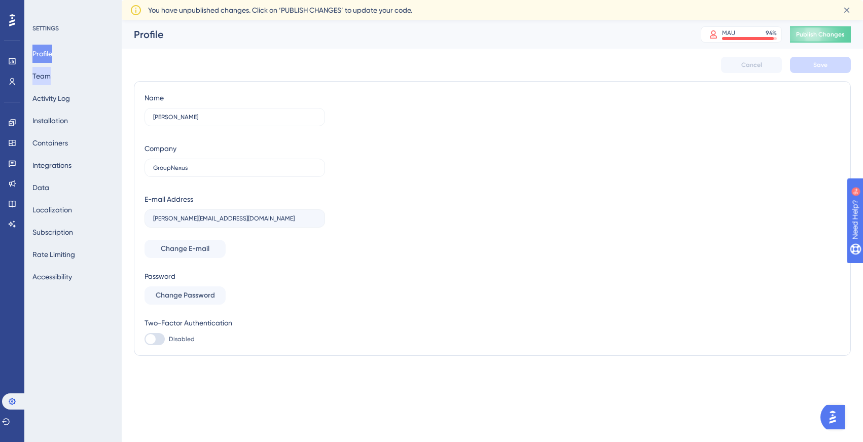 This screenshot has width=863, height=442. I want to click on div: Name, so click(154, 98).